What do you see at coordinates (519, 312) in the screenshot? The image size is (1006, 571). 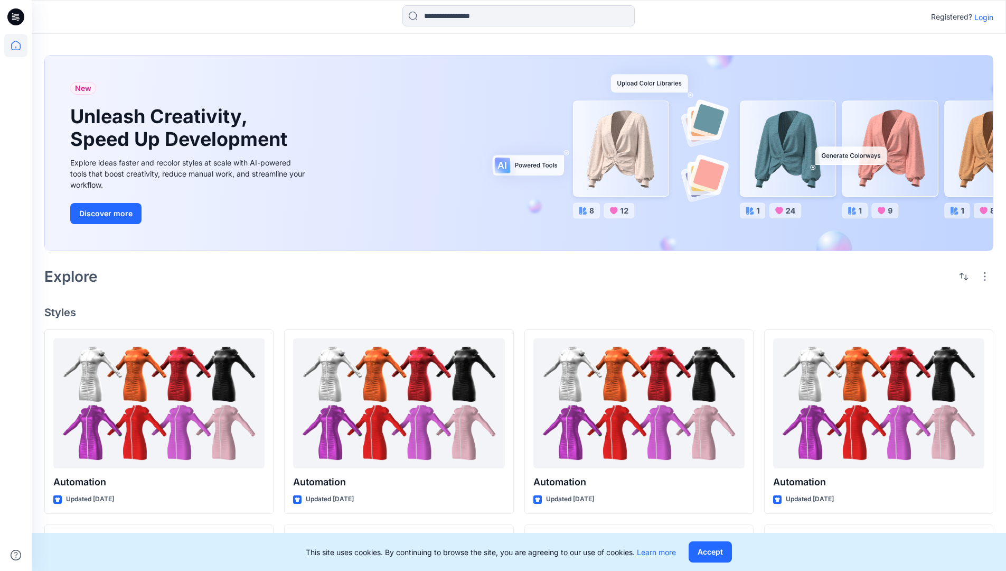 I see `h4: Styles` at bounding box center [519, 312].